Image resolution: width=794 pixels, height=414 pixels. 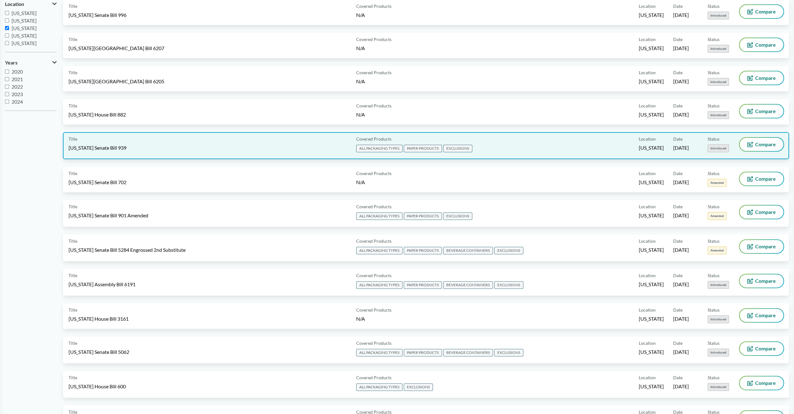 What do you see at coordinates (11, 63) in the screenshot?
I see `span: Years` at bounding box center [11, 63].